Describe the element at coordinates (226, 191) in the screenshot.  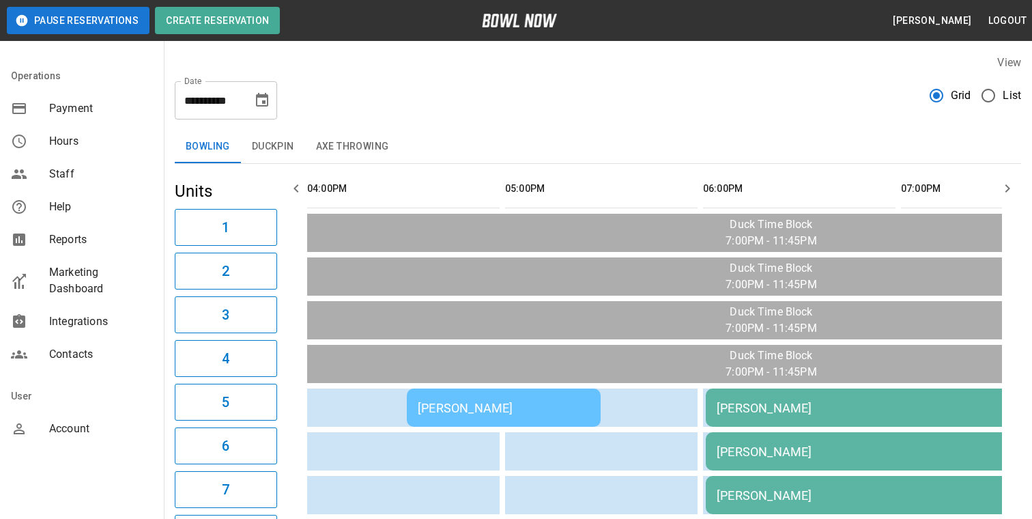
I see `h5: Units` at that location.